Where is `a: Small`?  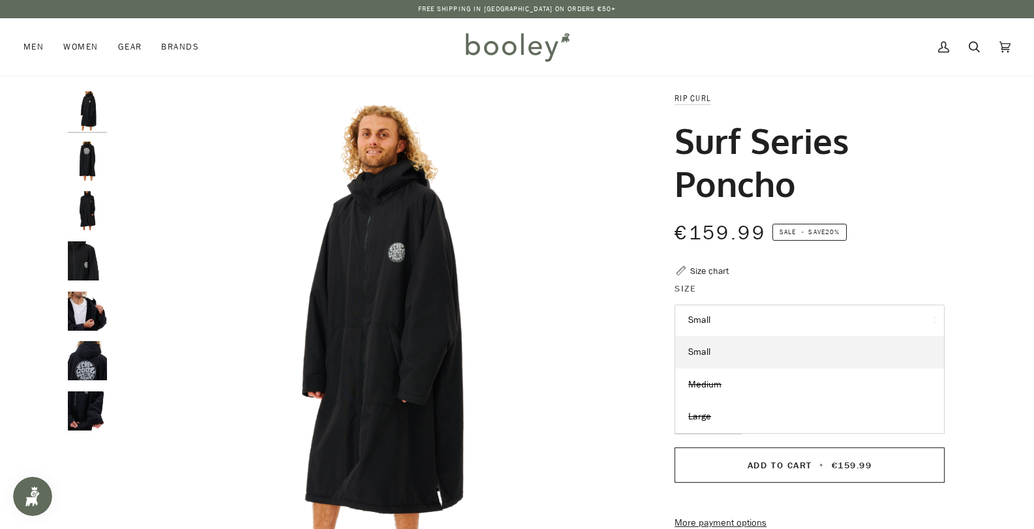
a: Small is located at coordinates (810, 352).